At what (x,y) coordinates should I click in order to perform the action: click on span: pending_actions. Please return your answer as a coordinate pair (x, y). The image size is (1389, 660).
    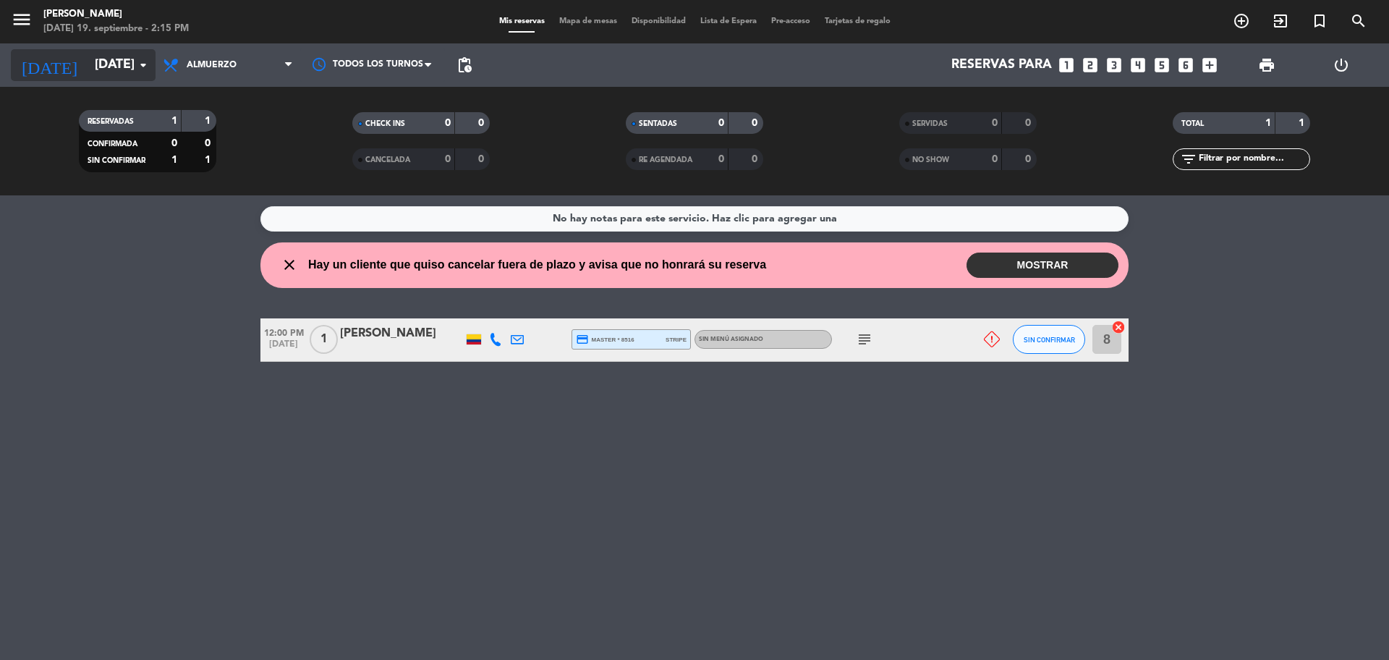
    Looking at the image, I should click on (465, 65).